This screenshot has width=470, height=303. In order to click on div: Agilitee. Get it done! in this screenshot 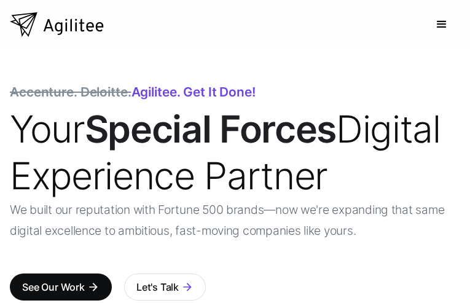, I will do `click(133, 92)`.